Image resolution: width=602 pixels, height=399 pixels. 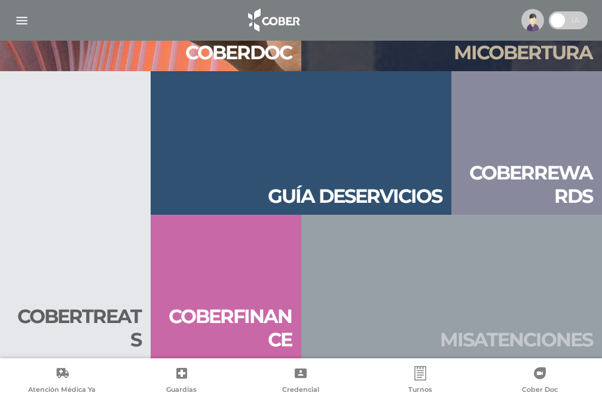 I want to click on h2: Cober finan ce, so click(x=226, y=328).